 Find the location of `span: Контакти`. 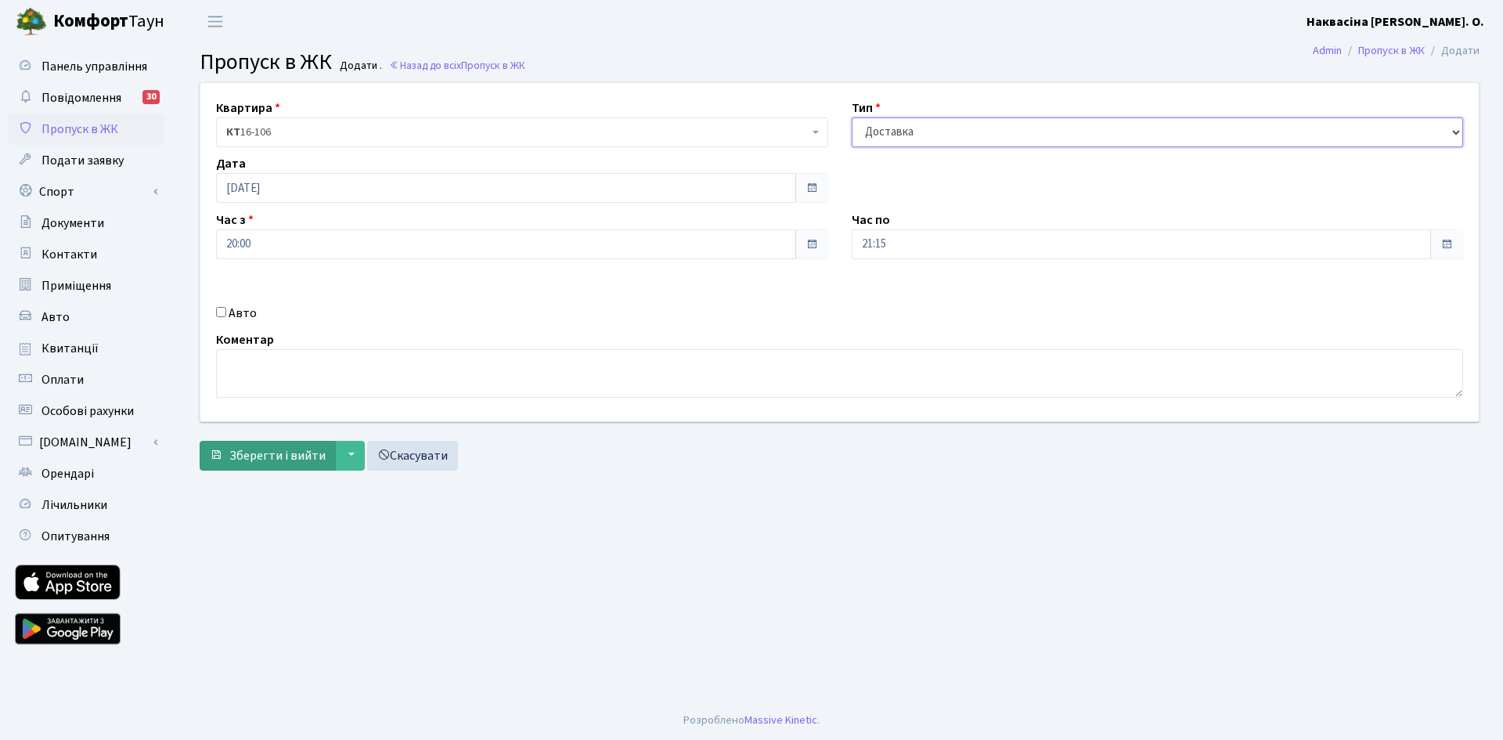

span: Контакти is located at coordinates (69, 254).